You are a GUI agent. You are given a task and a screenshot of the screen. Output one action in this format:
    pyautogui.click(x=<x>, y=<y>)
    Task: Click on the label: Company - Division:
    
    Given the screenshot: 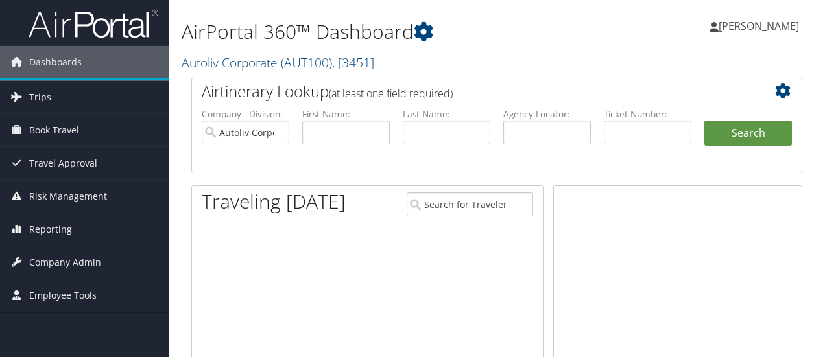 What is the action you would take?
    pyautogui.click(x=245, y=114)
    